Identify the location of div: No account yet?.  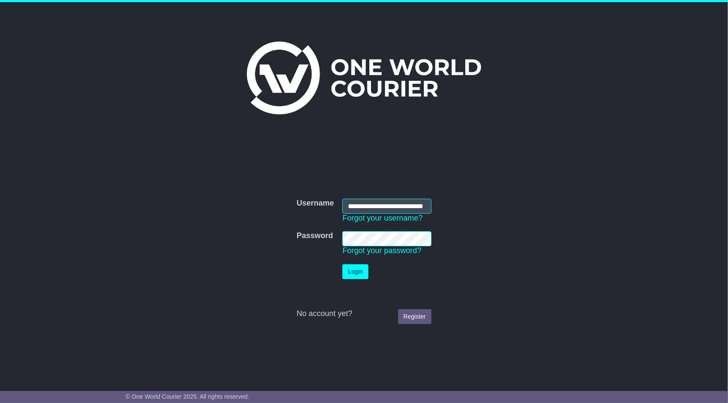
(364, 314).